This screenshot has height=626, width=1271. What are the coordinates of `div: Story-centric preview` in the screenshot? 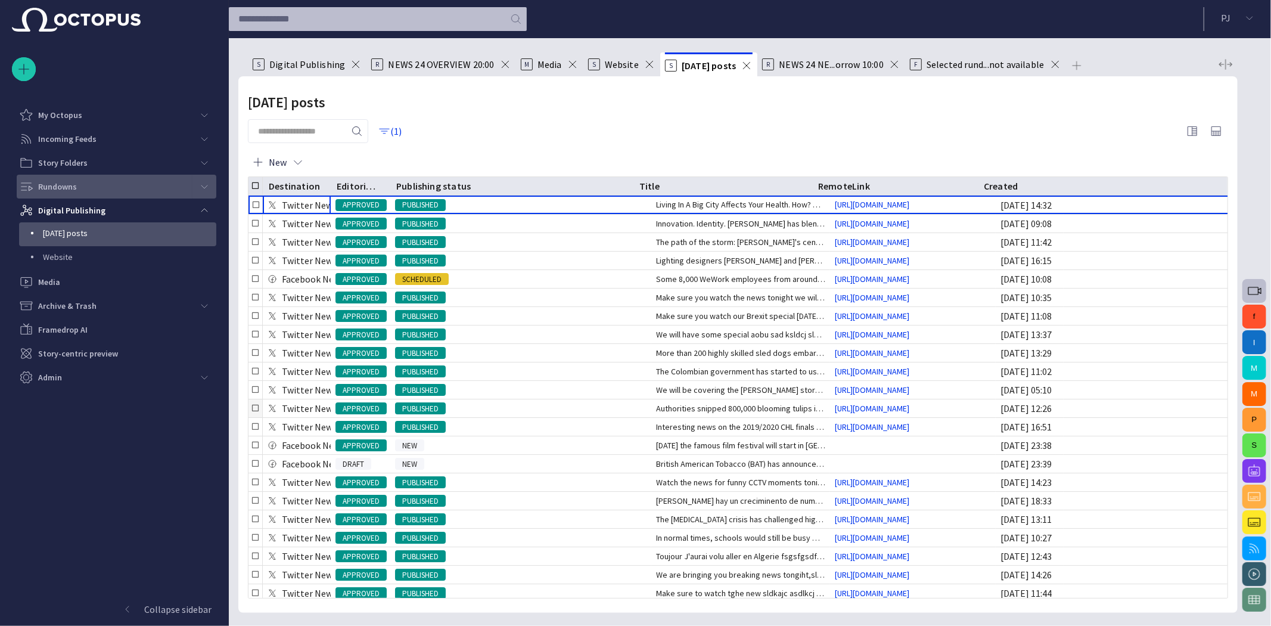 It's located at (114, 353).